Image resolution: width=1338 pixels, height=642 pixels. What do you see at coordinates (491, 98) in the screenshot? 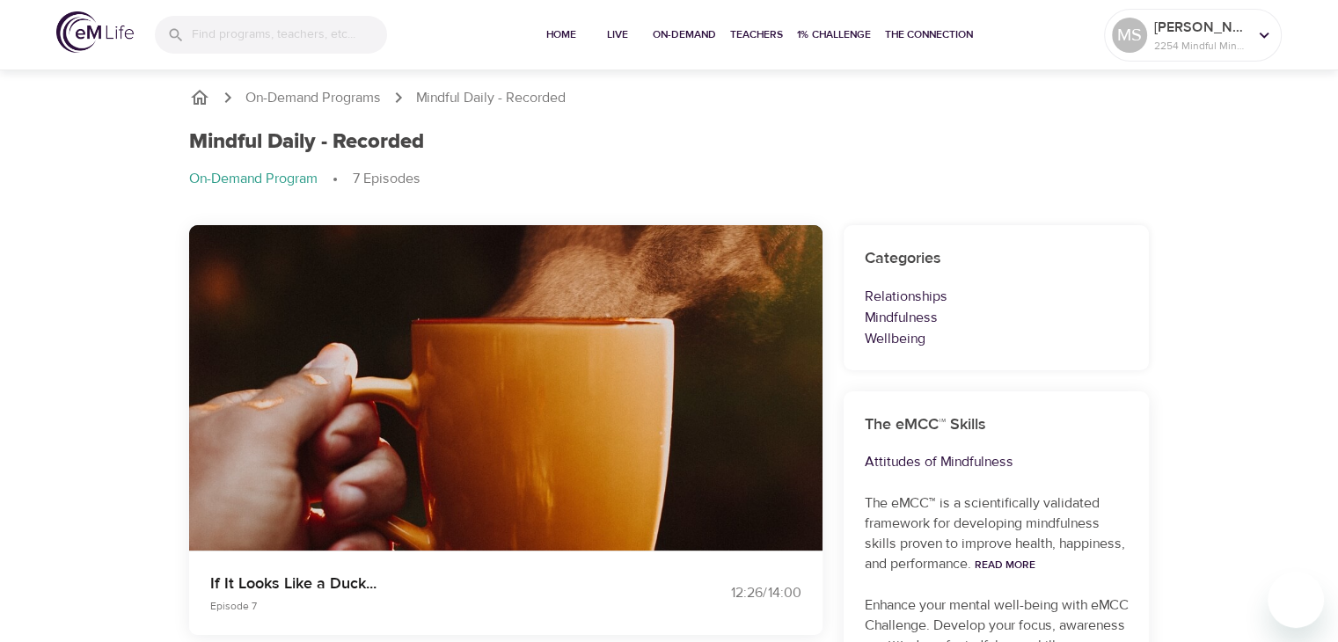
I see `p: Mindful Daily - Recorded` at bounding box center [491, 98].